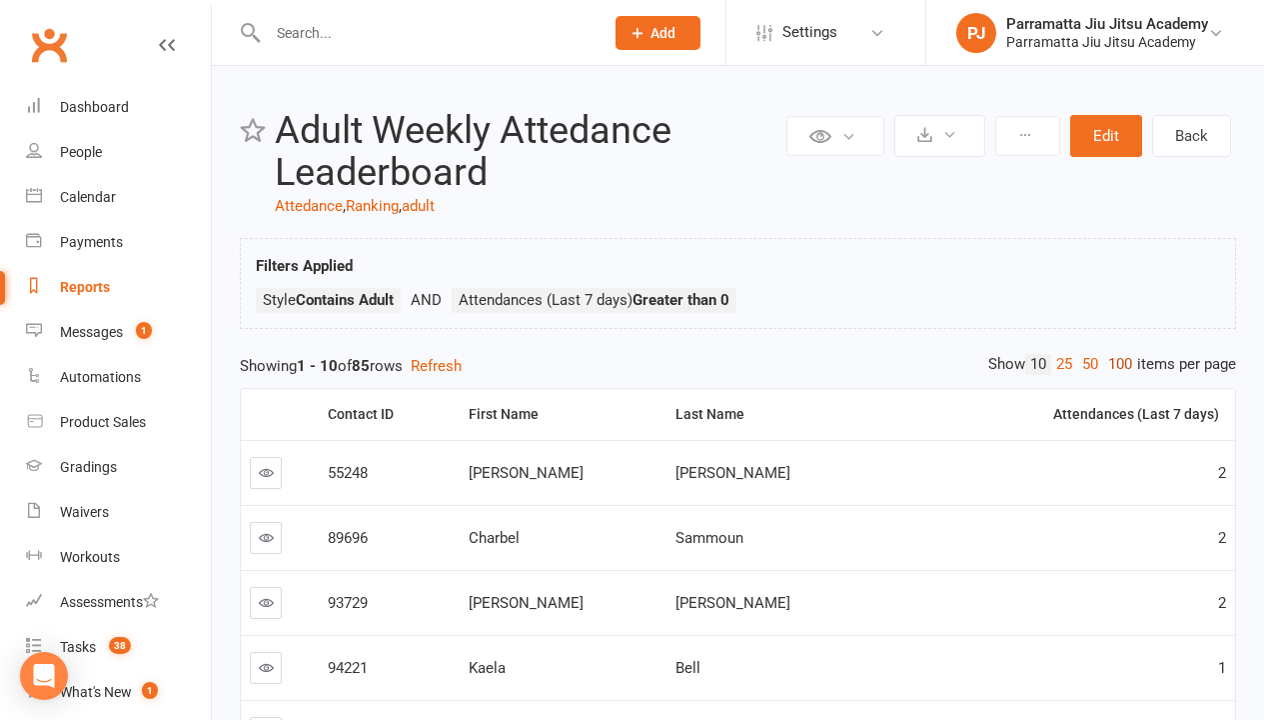 This screenshot has width=1264, height=720. Describe the element at coordinates (118, 467) in the screenshot. I see `a: Gradings` at that location.